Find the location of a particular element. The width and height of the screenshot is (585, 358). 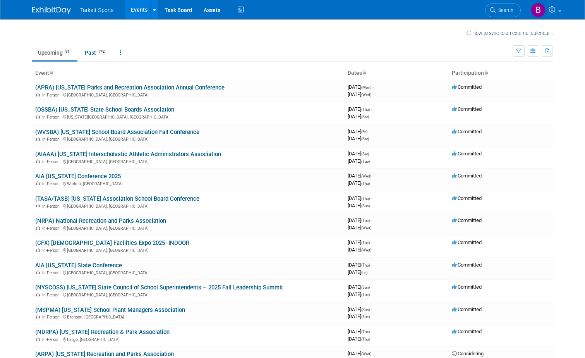

a: Sort by Start Date is located at coordinates (364, 73).